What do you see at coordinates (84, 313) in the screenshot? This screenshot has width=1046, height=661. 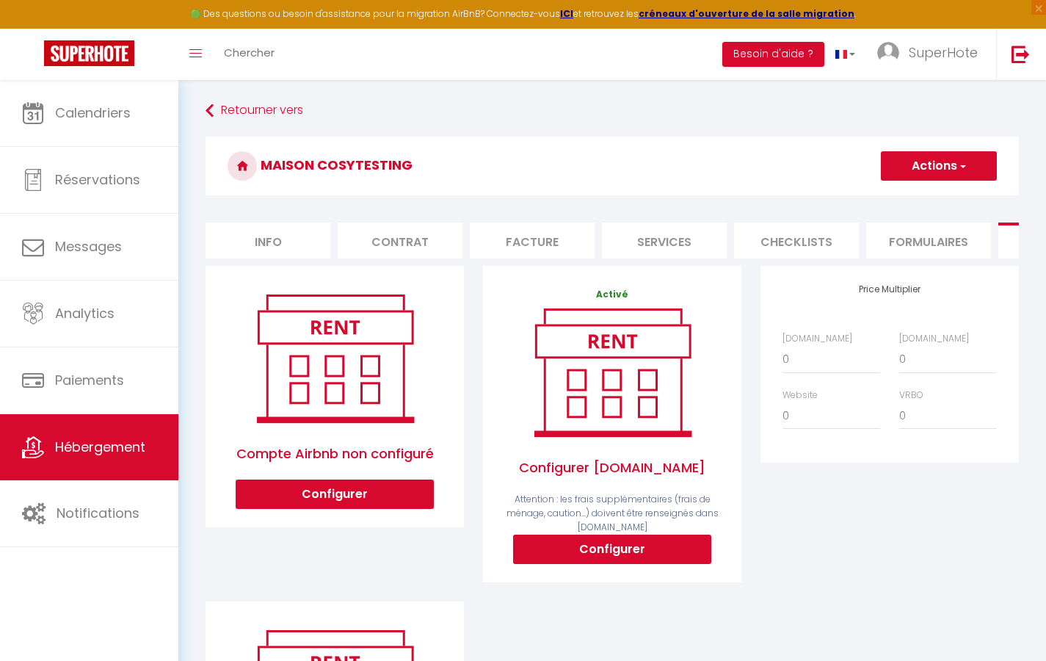 I see `span: Analytics` at bounding box center [84, 313].